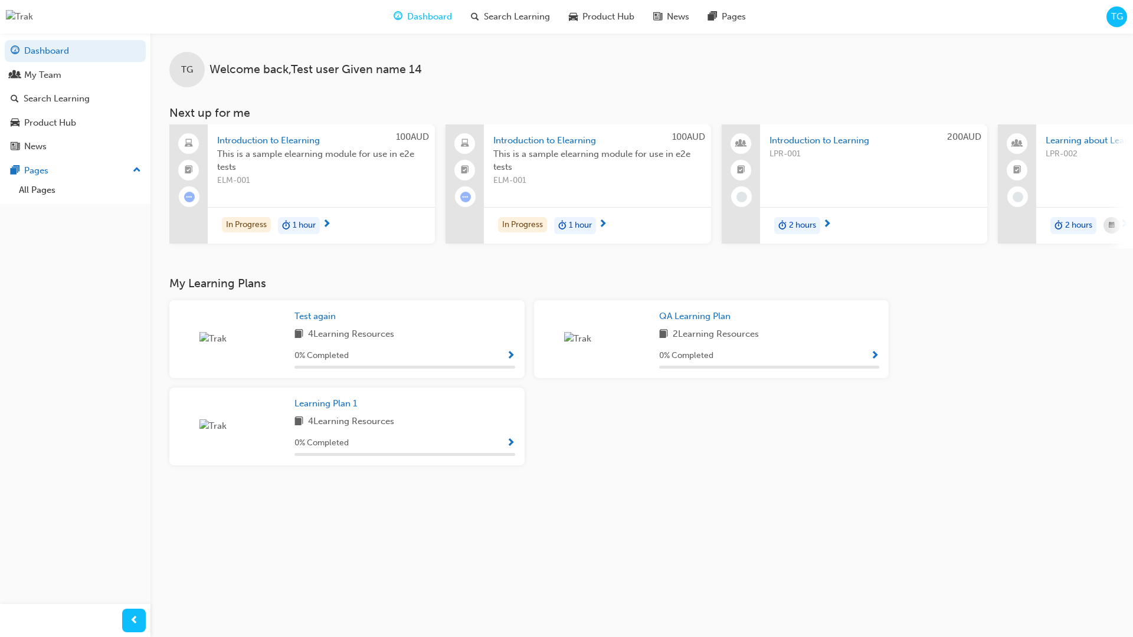 The height and width of the screenshot is (637, 1133). What do you see at coordinates (430, 17) in the screenshot?
I see `span: Dashboard` at bounding box center [430, 17].